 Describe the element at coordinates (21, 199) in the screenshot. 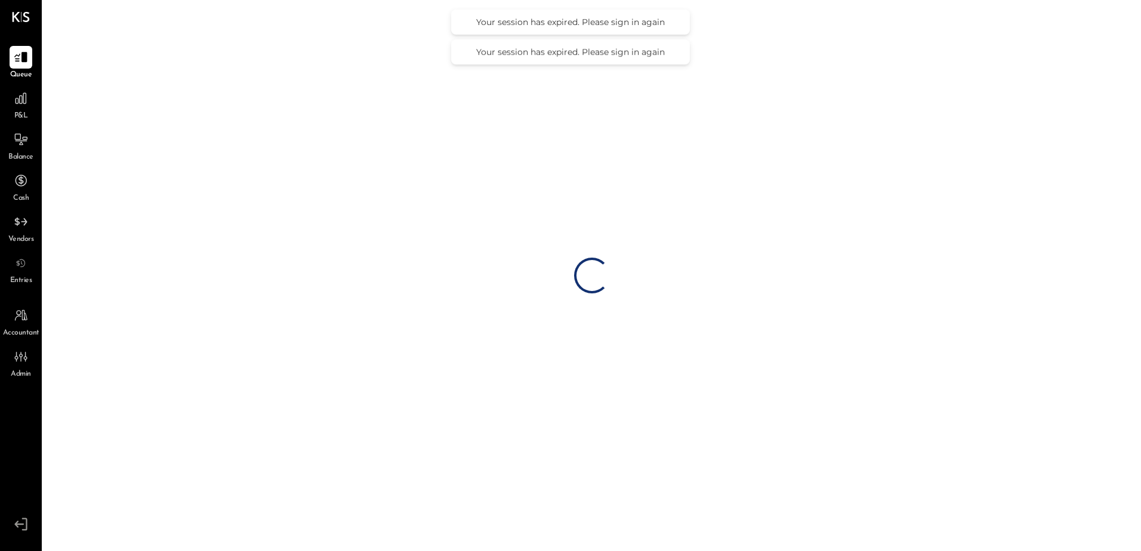

I see `span: Cash` at that location.